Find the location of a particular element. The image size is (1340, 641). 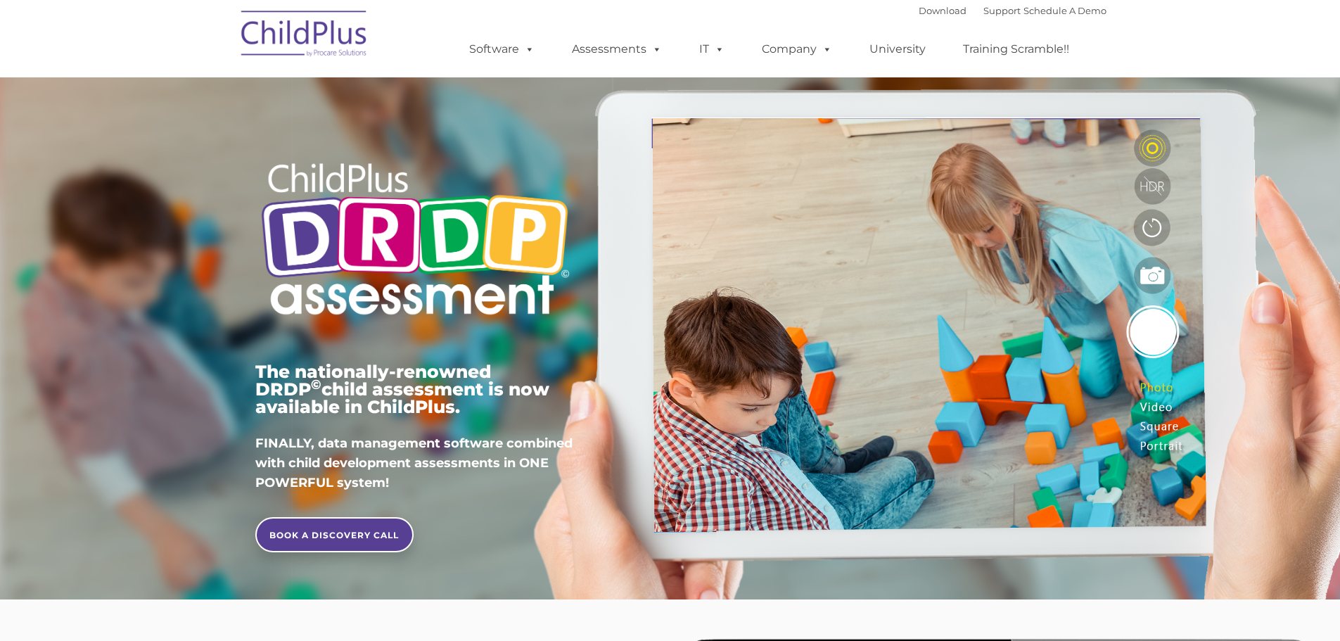

a: Assessments is located at coordinates (617, 49).